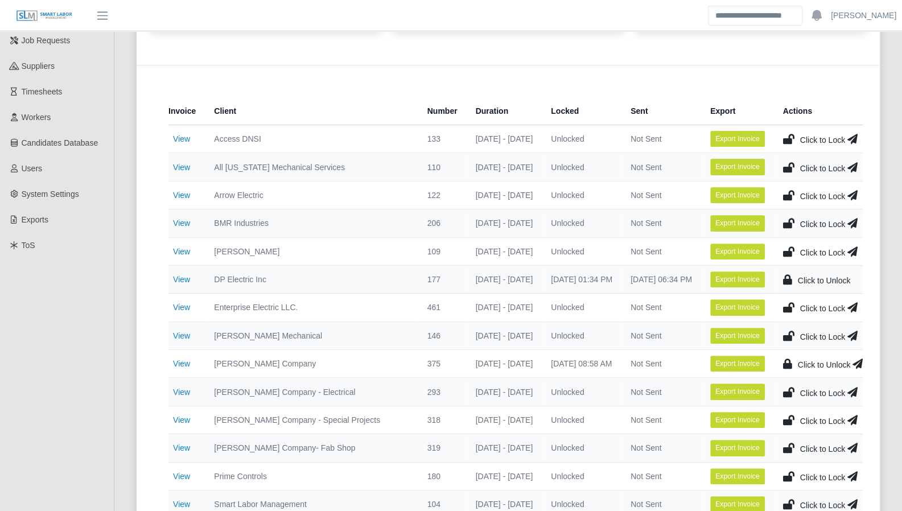 The width and height of the screenshot is (902, 511). I want to click on img: SLM Logo, so click(44, 16).